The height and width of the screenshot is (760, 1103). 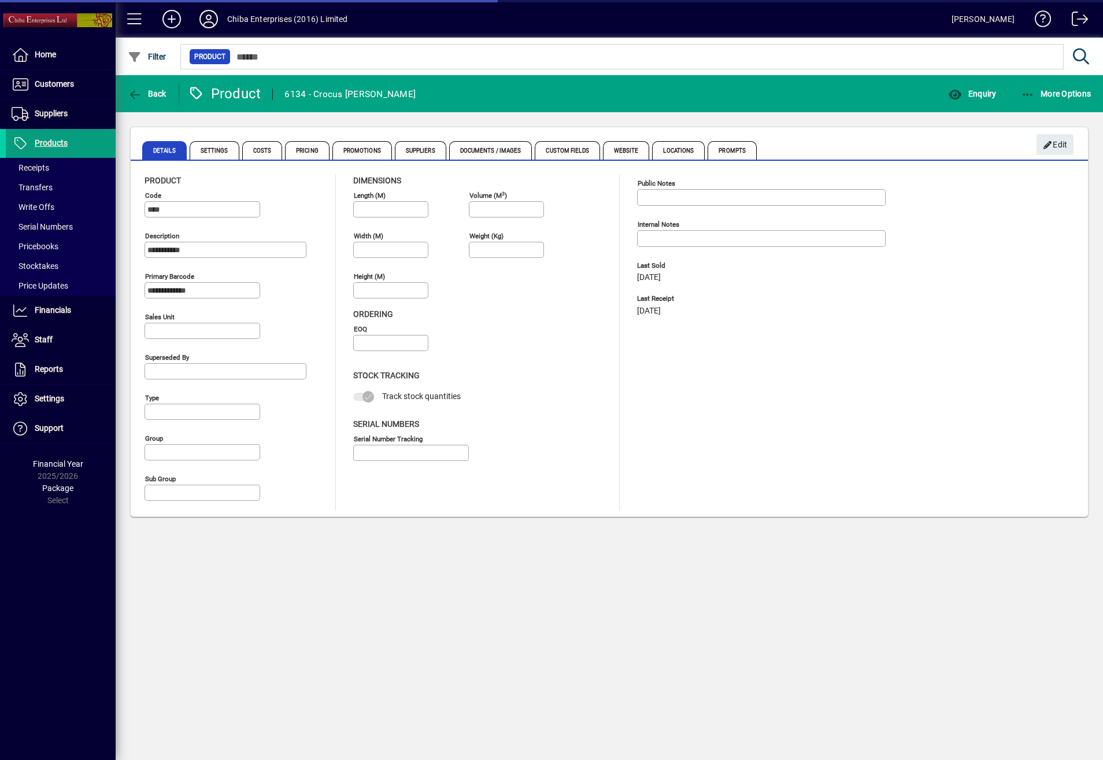 What do you see at coordinates (61, 187) in the screenshot?
I see `a: Transfers` at bounding box center [61, 187].